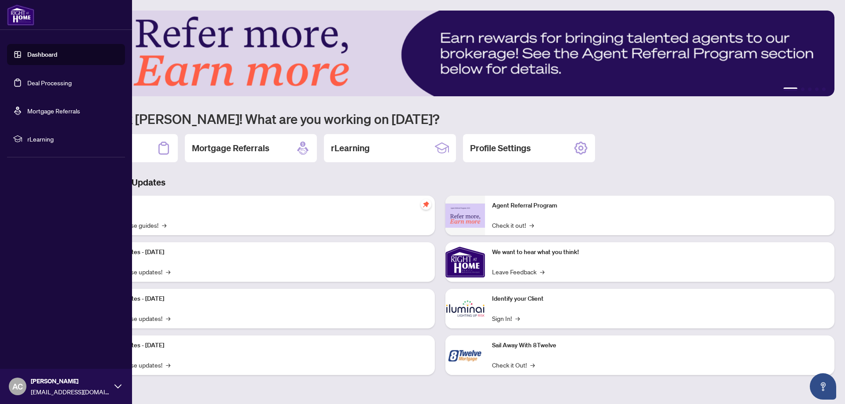  Describe the element at coordinates (18, 387) in the screenshot. I see `span: AC` at that location.